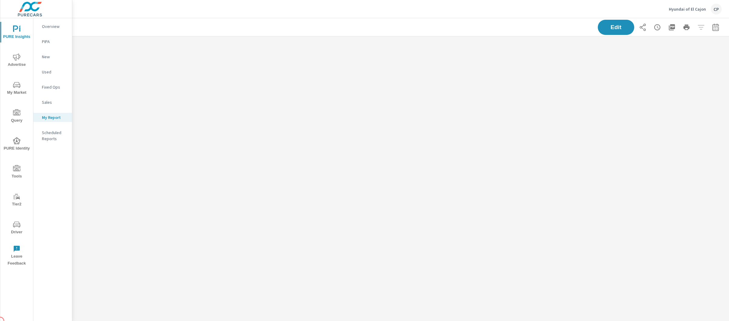 The width and height of the screenshot is (729, 321). What do you see at coordinates (17, 144) in the screenshot?
I see `div: nav menu` at bounding box center [17, 144].